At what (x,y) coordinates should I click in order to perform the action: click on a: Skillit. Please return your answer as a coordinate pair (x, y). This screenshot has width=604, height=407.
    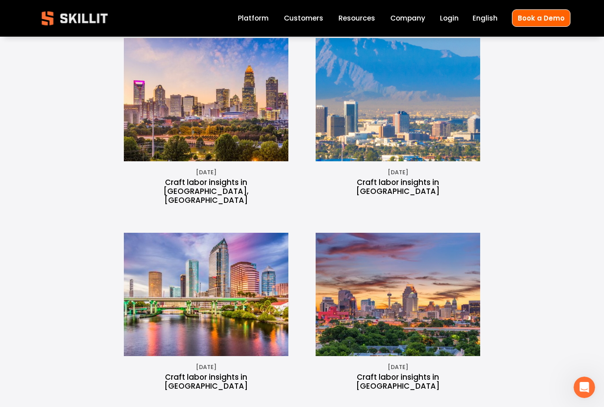
    Looking at the image, I should click on (75, 18).